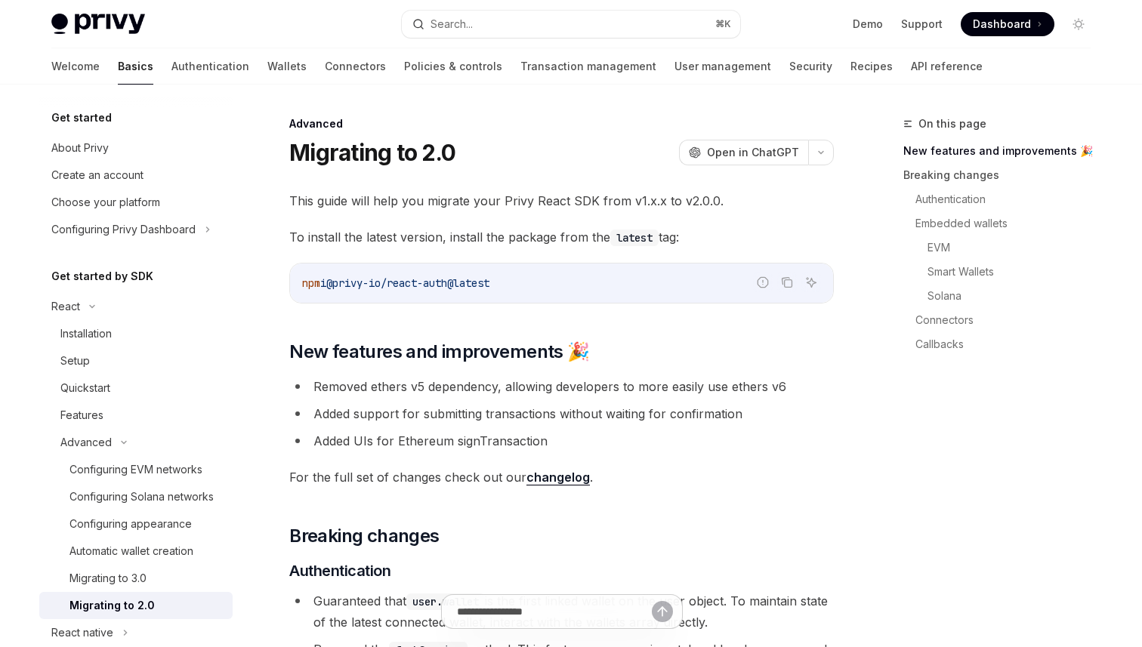 This screenshot has width=1142, height=647. I want to click on div: React native, so click(82, 633).